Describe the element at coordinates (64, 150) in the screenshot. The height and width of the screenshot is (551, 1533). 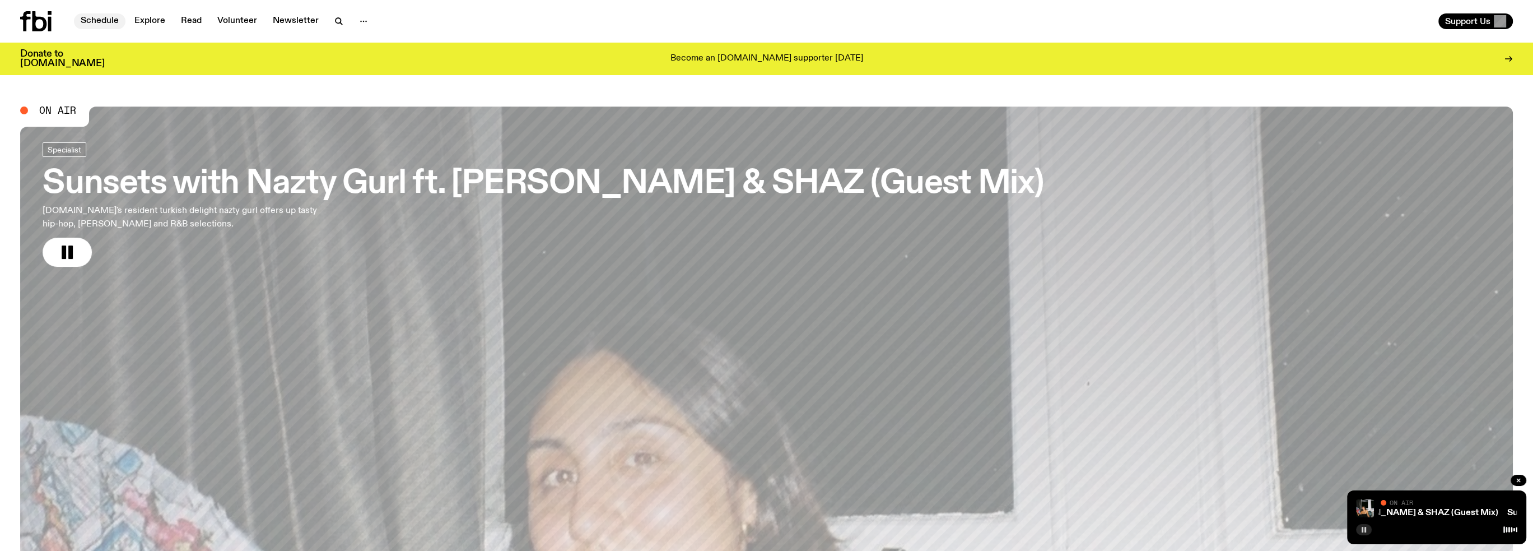
I see `a: Specialist` at that location.